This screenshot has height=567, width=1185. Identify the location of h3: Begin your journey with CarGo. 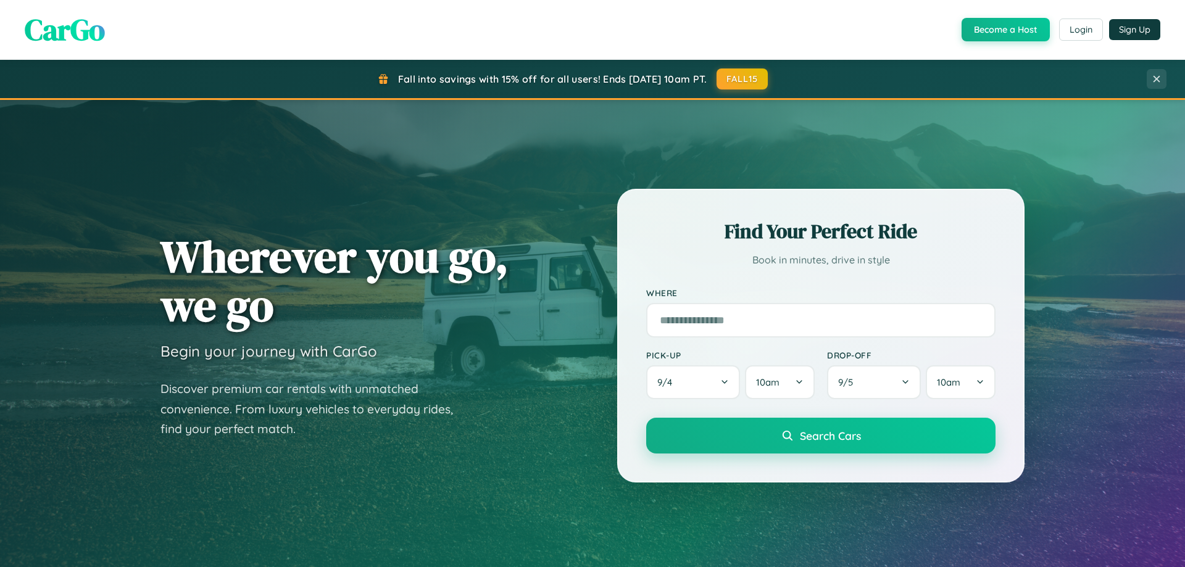
(268, 351).